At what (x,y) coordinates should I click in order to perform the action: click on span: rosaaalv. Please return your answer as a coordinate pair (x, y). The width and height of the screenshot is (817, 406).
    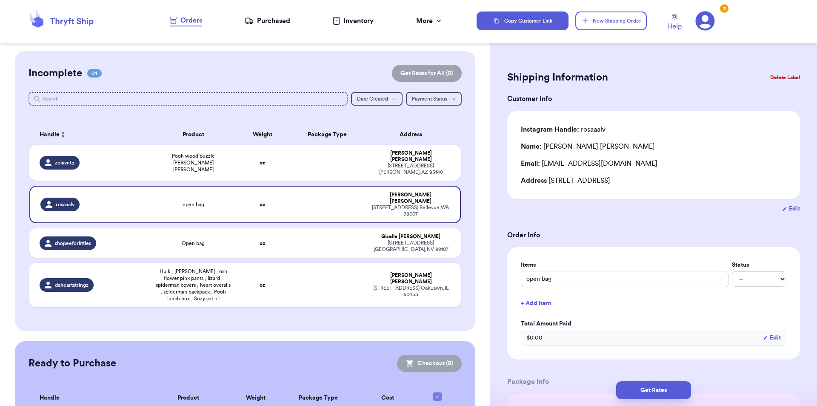
    Looking at the image, I should click on (65, 204).